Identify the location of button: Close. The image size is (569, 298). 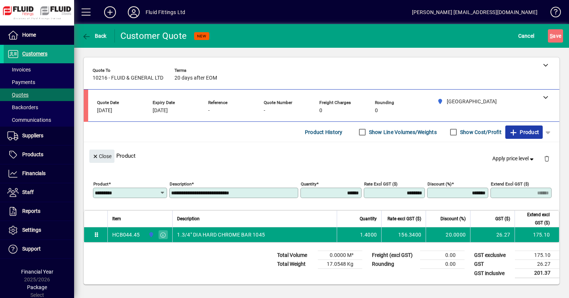
(102, 156).